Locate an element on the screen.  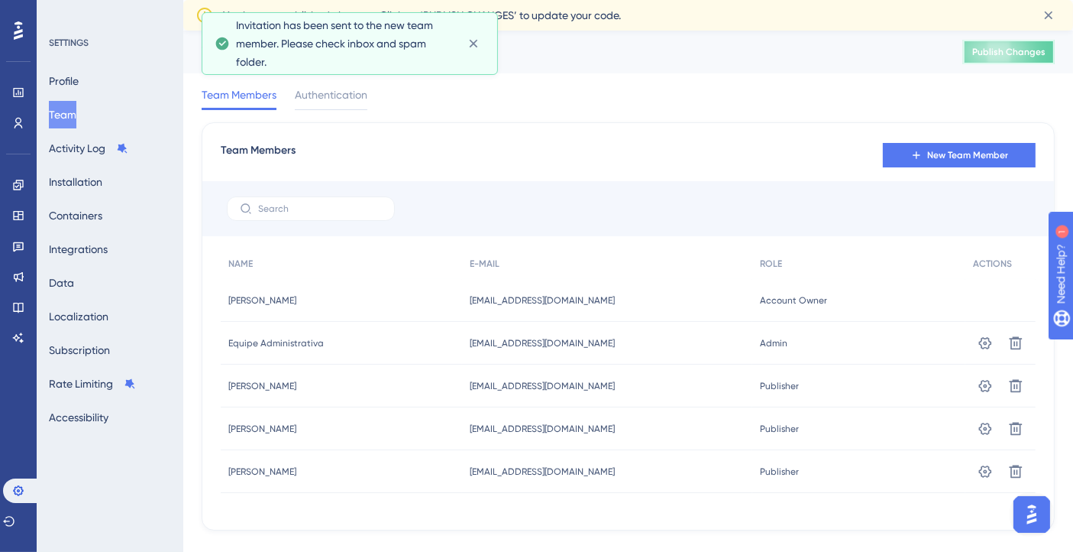
div: Team is located at coordinates (563, 52).